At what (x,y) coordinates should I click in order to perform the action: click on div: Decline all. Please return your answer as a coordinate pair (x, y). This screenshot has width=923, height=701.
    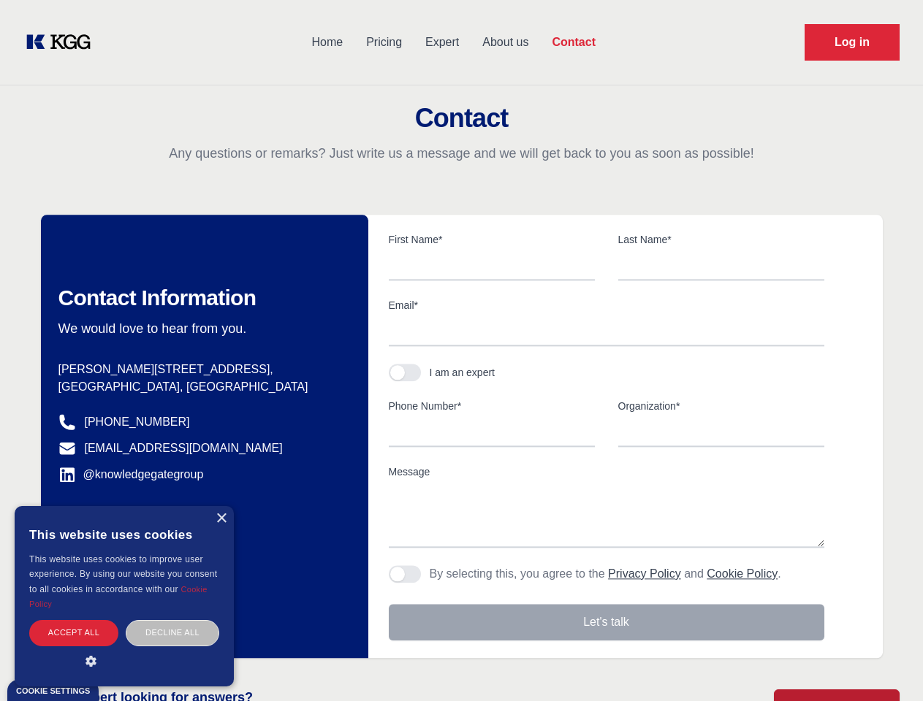
    Looking at the image, I should click on (172, 633).